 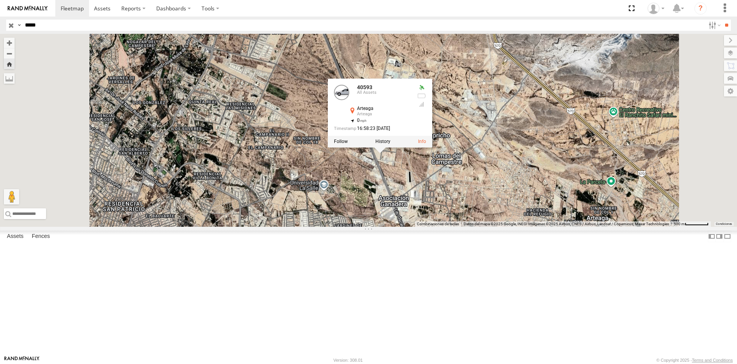 What do you see at coordinates (656, 8) in the screenshot?
I see `div: Juan Lopez` at bounding box center [656, 8].